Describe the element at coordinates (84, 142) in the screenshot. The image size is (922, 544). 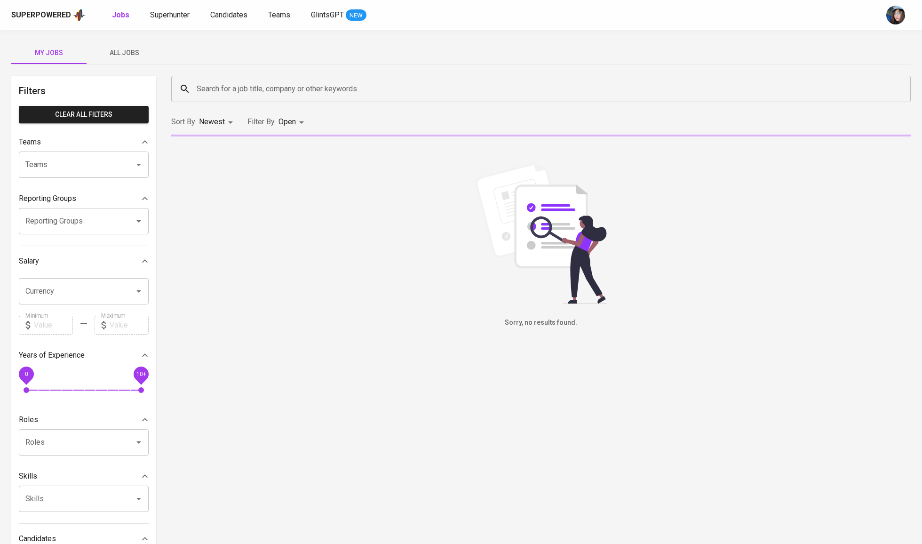
I see `div: Teams` at that location.